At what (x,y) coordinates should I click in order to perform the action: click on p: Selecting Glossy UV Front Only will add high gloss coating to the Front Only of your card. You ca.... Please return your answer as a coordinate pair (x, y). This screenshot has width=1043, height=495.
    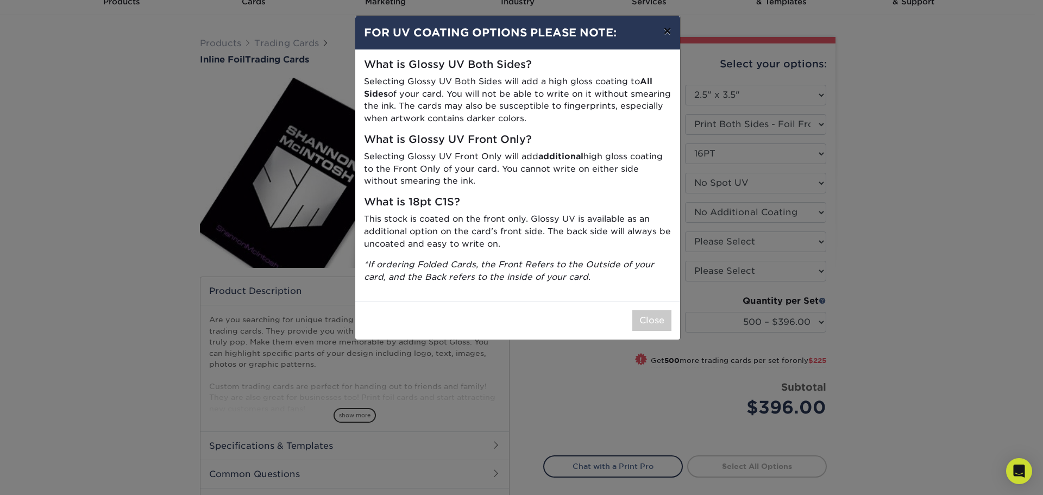
    Looking at the image, I should click on (518, 169).